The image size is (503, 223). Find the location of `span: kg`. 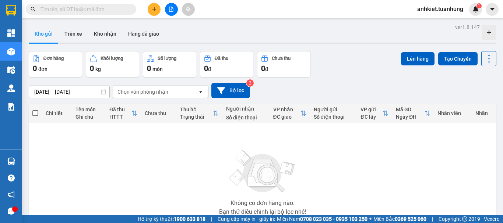

span: kg is located at coordinates (98, 69).